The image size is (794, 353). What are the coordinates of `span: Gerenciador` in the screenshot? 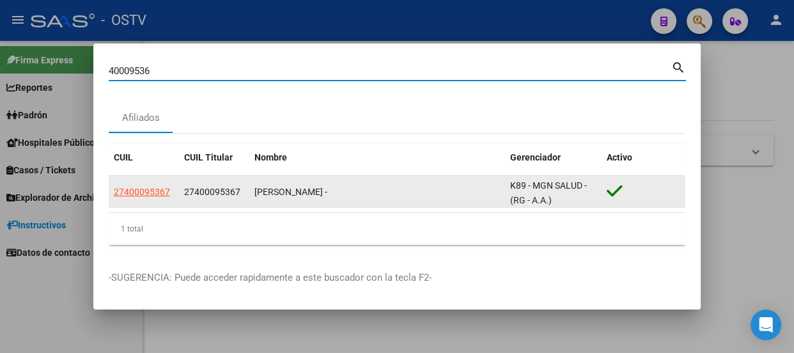 It's located at (535, 157).